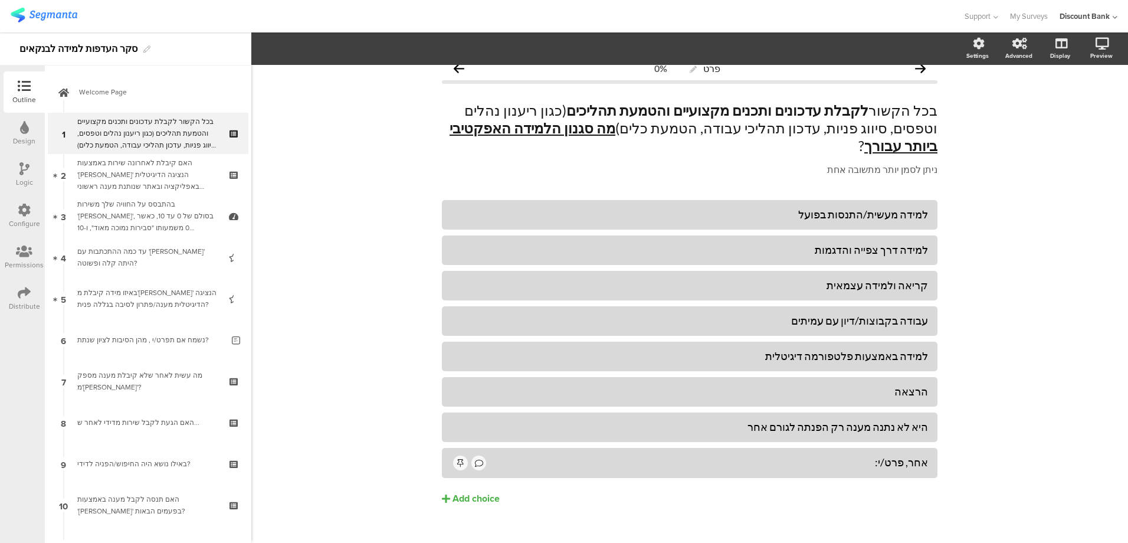 The width and height of the screenshot is (1128, 543). I want to click on div: Distribute, so click(24, 306).